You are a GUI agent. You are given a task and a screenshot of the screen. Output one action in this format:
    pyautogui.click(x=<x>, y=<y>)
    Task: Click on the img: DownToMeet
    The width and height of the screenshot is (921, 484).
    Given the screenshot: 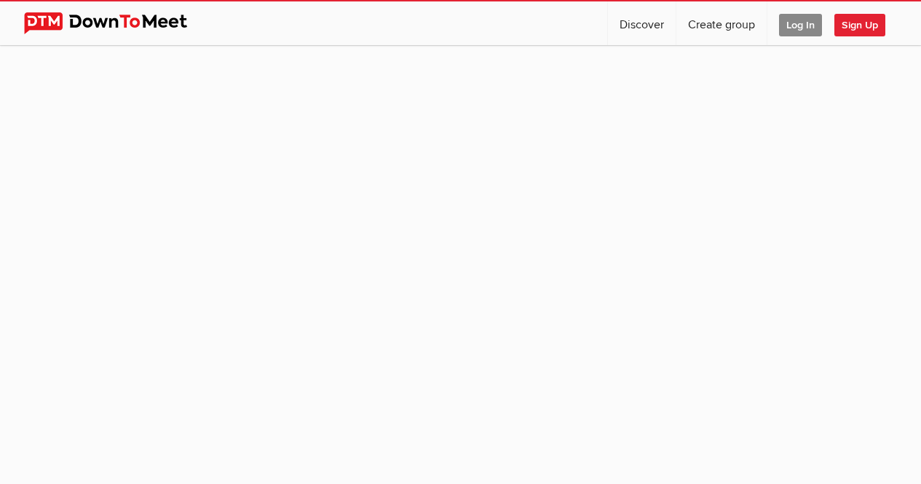 What is the action you would take?
    pyautogui.click(x=116, y=23)
    